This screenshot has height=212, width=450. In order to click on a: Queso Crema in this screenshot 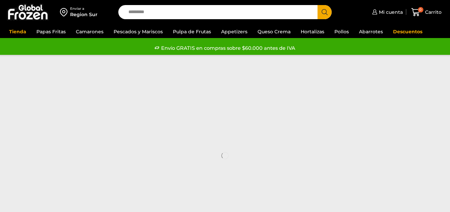, I will do `click(274, 32)`.